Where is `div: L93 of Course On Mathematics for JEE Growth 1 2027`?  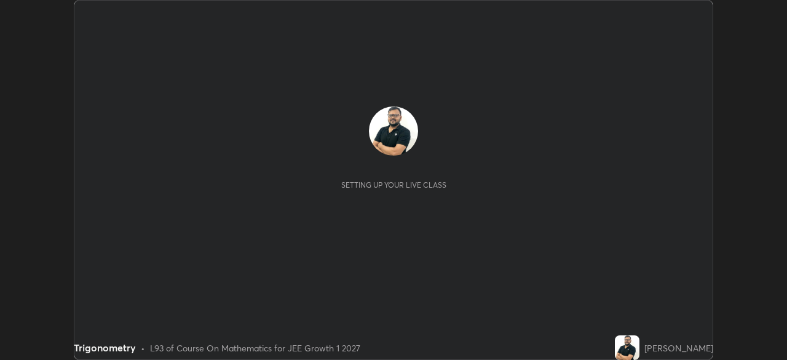 div: L93 of Course On Mathematics for JEE Growth 1 2027 is located at coordinates (255, 347).